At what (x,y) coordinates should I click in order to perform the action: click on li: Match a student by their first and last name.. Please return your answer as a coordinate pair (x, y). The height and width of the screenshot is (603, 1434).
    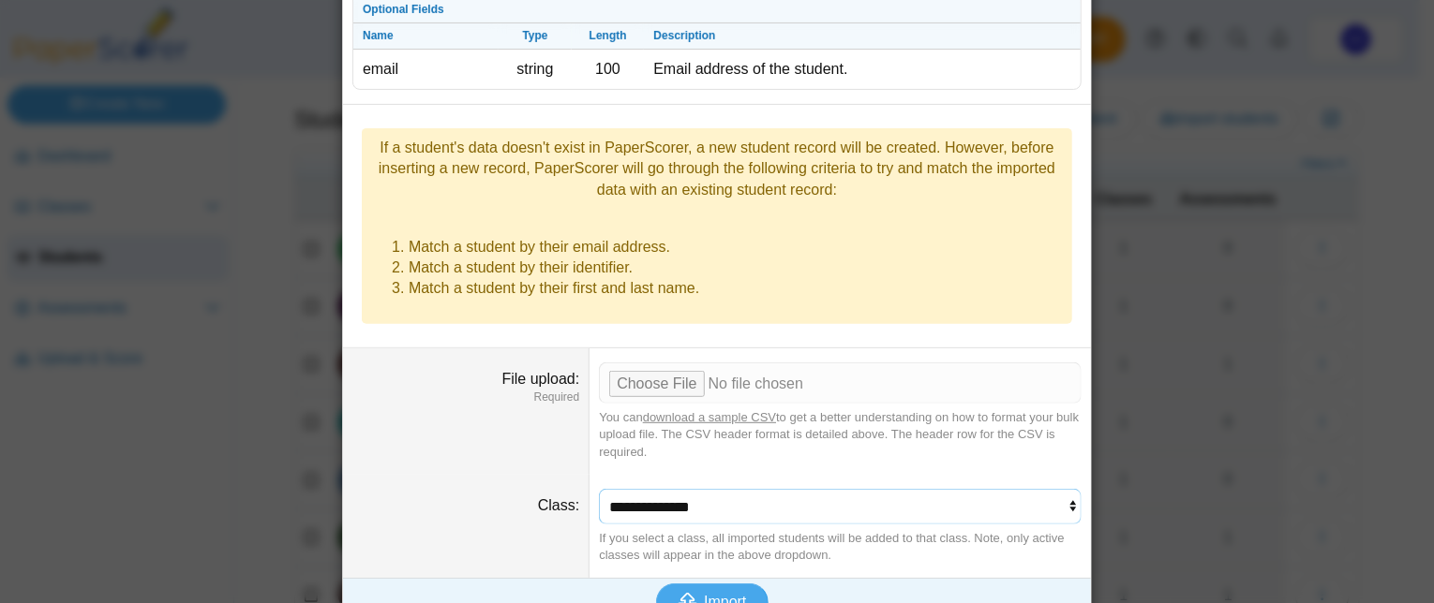
    Looking at the image, I should click on (736, 289).